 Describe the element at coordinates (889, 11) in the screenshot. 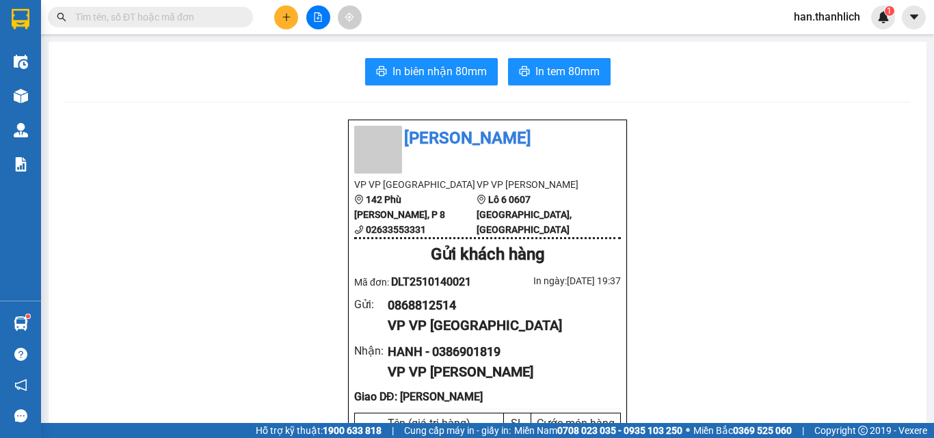

I see `span: 1` at that location.